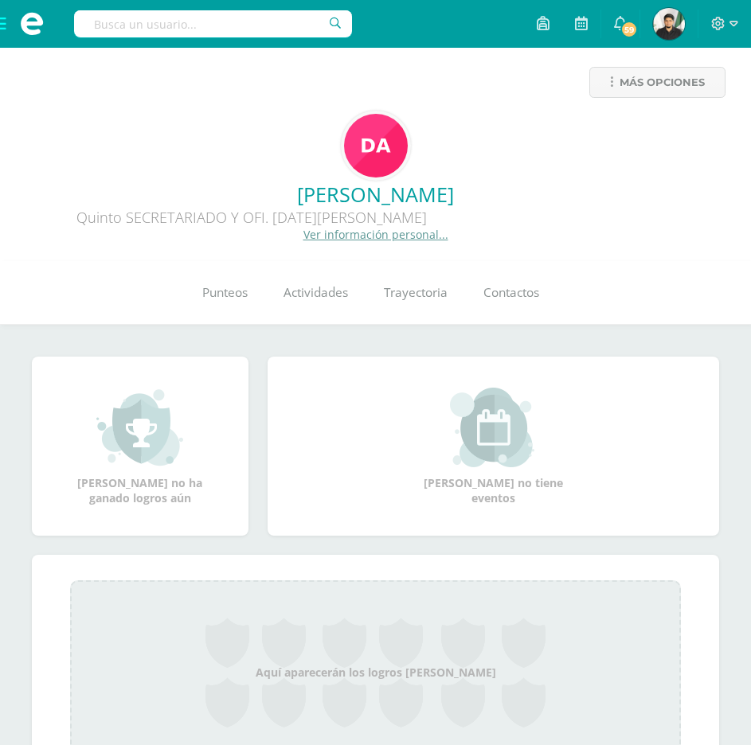  I want to click on img: de1b586f9cb1440b571a84f02e158b52.png, so click(376, 146).